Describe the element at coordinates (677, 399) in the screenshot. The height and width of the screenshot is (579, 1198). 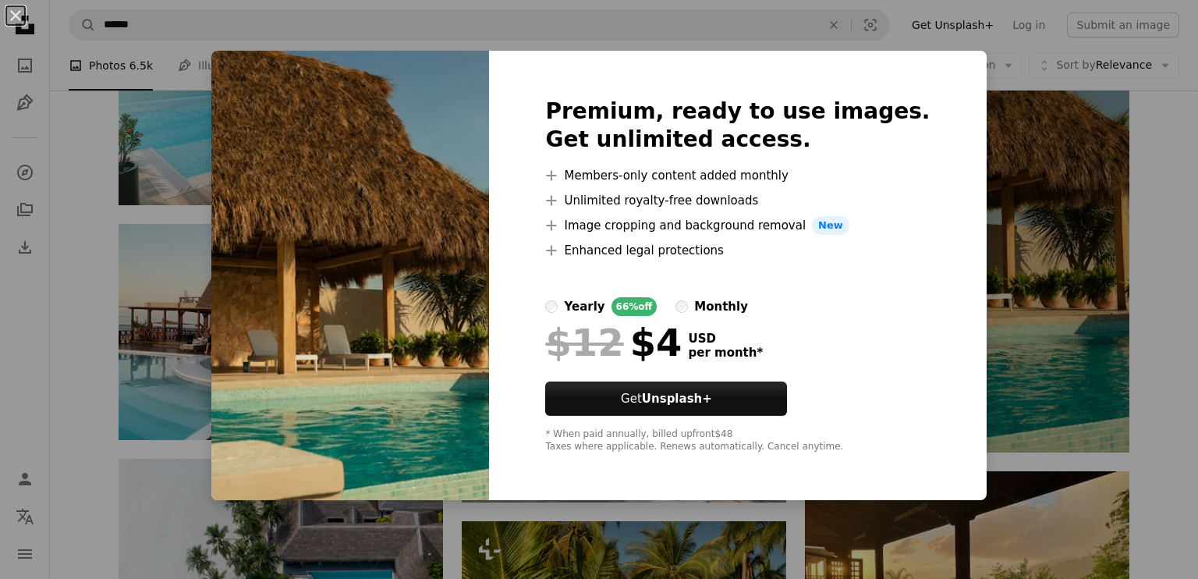
I see `strong: Unsplash+` at that location.